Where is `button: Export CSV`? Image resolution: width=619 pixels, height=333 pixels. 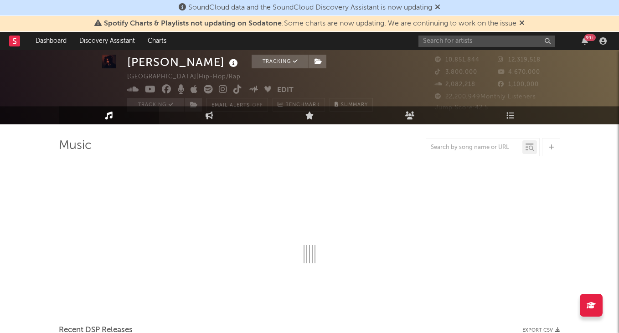
button: Export CSV is located at coordinates (541, 330).